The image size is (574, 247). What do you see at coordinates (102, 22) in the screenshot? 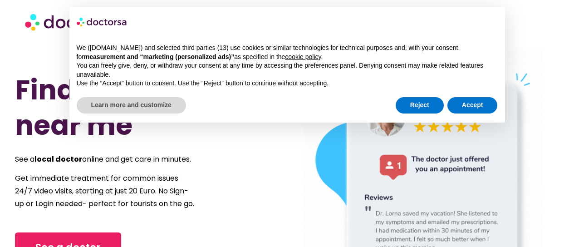
I see `img: logo` at bounding box center [102, 22].